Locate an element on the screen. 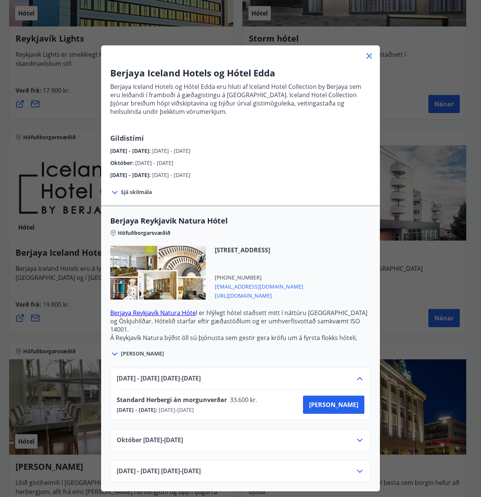 Image resolution: width=481 pixels, height=497 pixels. span: Berjaya Reykjavik Natura Hótel is located at coordinates (240, 221).